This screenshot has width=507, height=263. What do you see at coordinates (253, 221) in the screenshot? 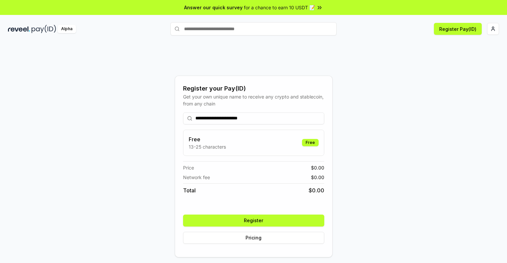
I see `button: Register` at bounding box center [253, 221].